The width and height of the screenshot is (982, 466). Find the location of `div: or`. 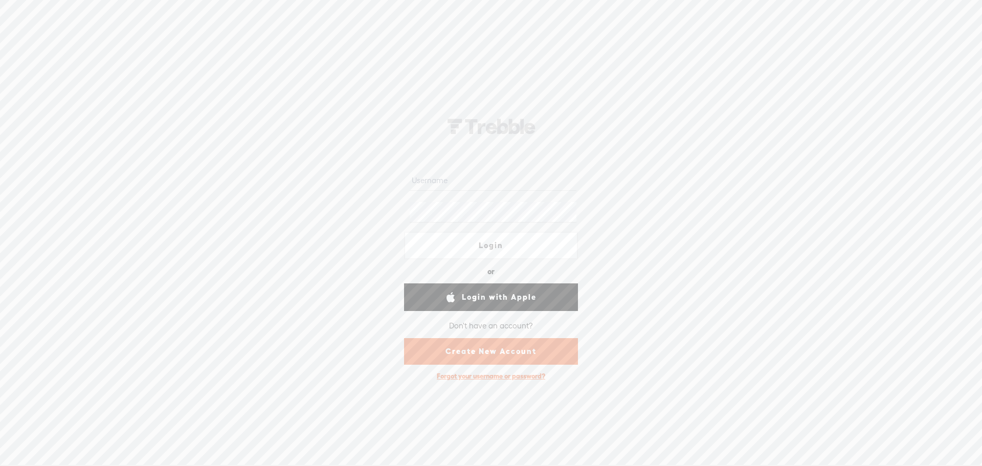

div: or is located at coordinates (491, 271).